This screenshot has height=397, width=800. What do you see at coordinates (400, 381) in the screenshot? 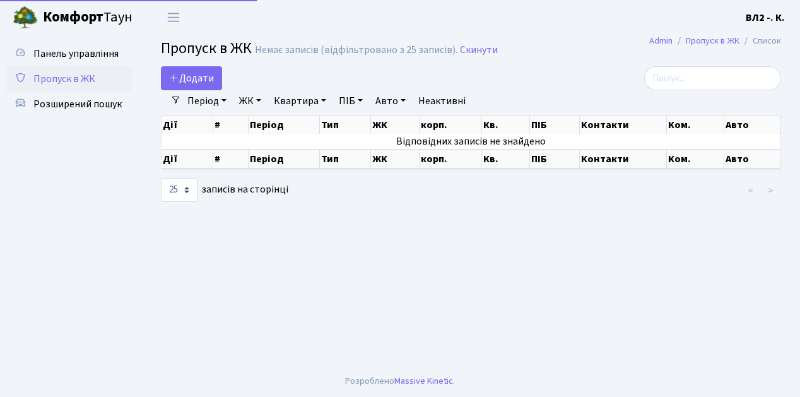
I see `div: Розроблено .` at bounding box center [400, 381].